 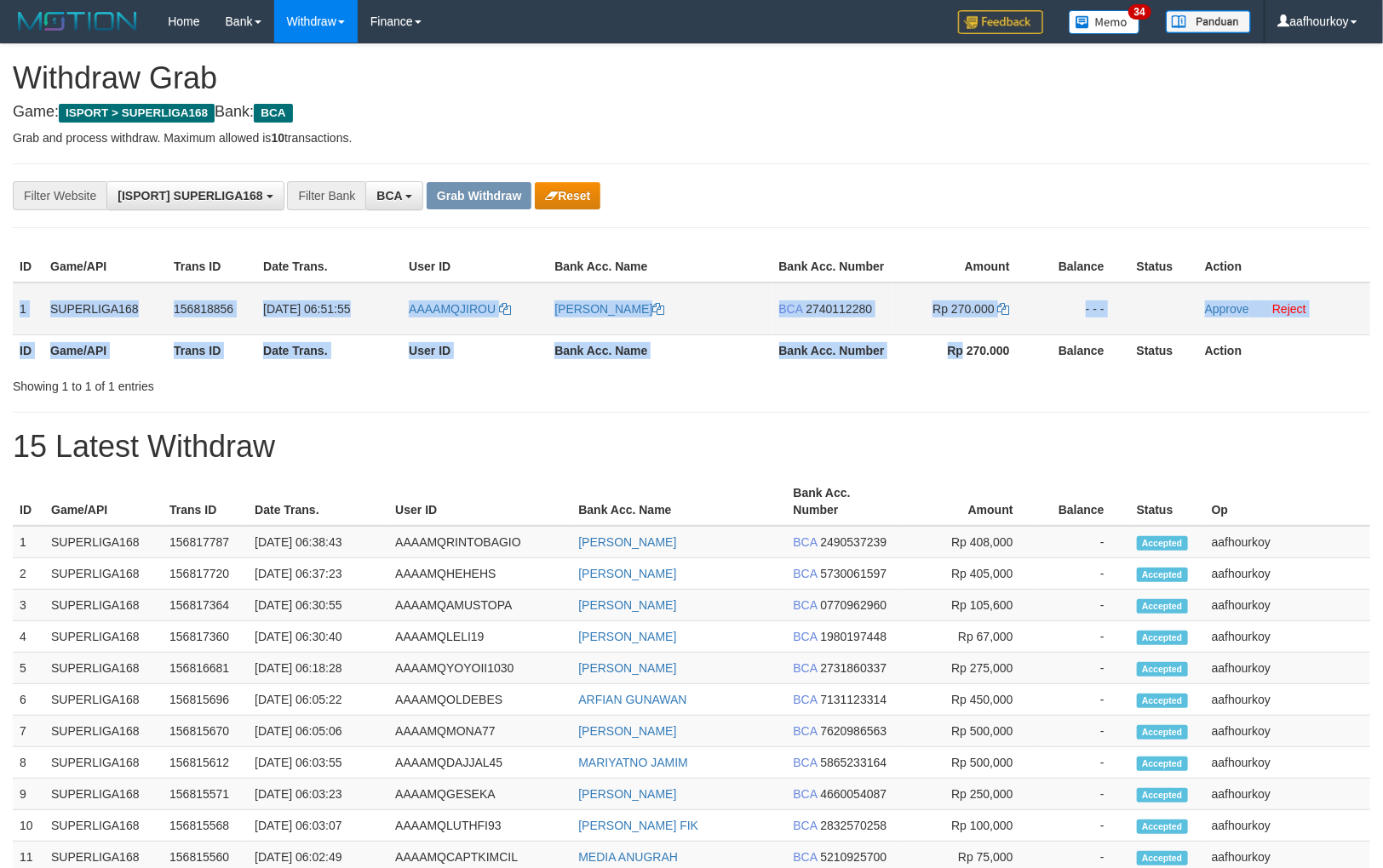 What do you see at coordinates (1226, 309) in the screenshot?
I see `a: Approve` at bounding box center [1226, 309].